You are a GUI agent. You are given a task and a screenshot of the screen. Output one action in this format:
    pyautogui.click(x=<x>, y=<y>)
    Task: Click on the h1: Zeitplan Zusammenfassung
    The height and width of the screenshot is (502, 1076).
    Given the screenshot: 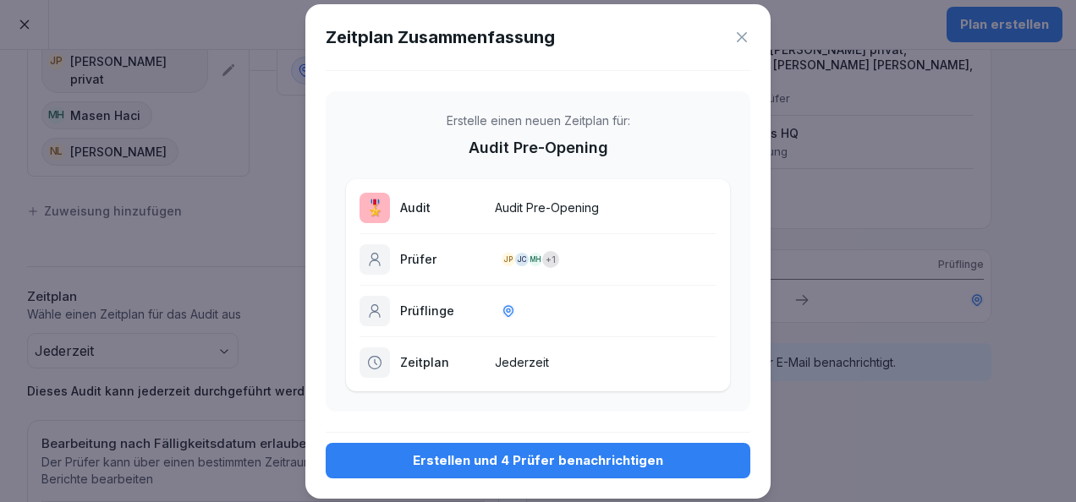 What is the action you would take?
    pyautogui.click(x=440, y=37)
    